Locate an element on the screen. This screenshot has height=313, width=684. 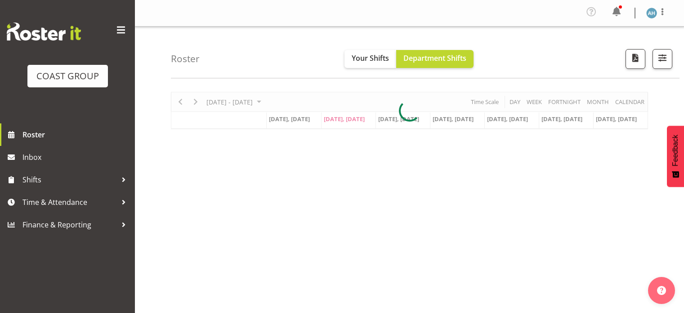
img: help-xxl-2.png is located at coordinates (662, 290).